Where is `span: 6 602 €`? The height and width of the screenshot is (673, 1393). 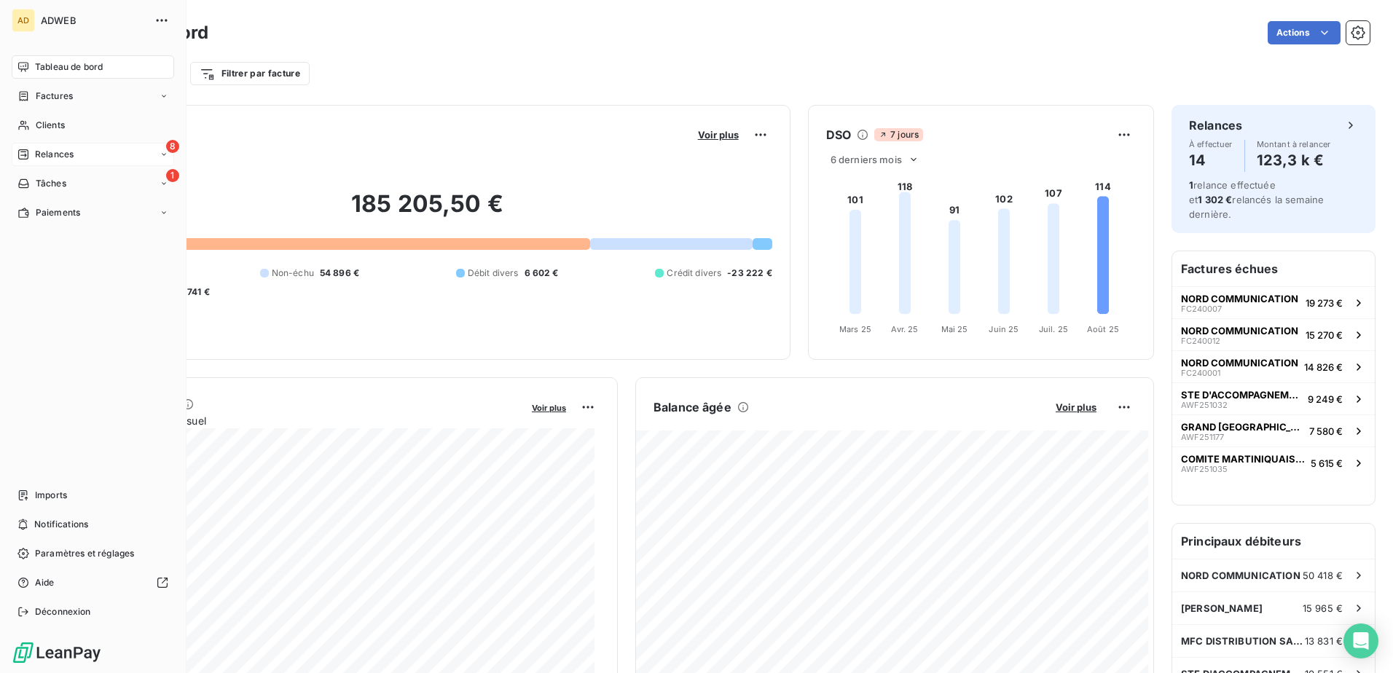
span: 6 602 € is located at coordinates (541, 273).